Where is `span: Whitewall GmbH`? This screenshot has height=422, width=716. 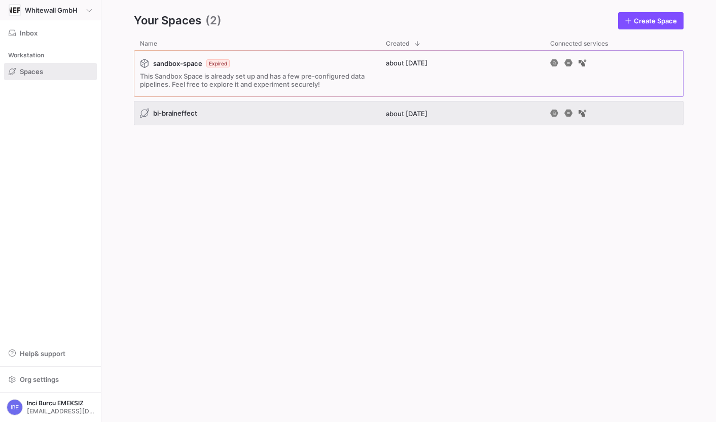
span: Whitewall GmbH is located at coordinates (51, 10).